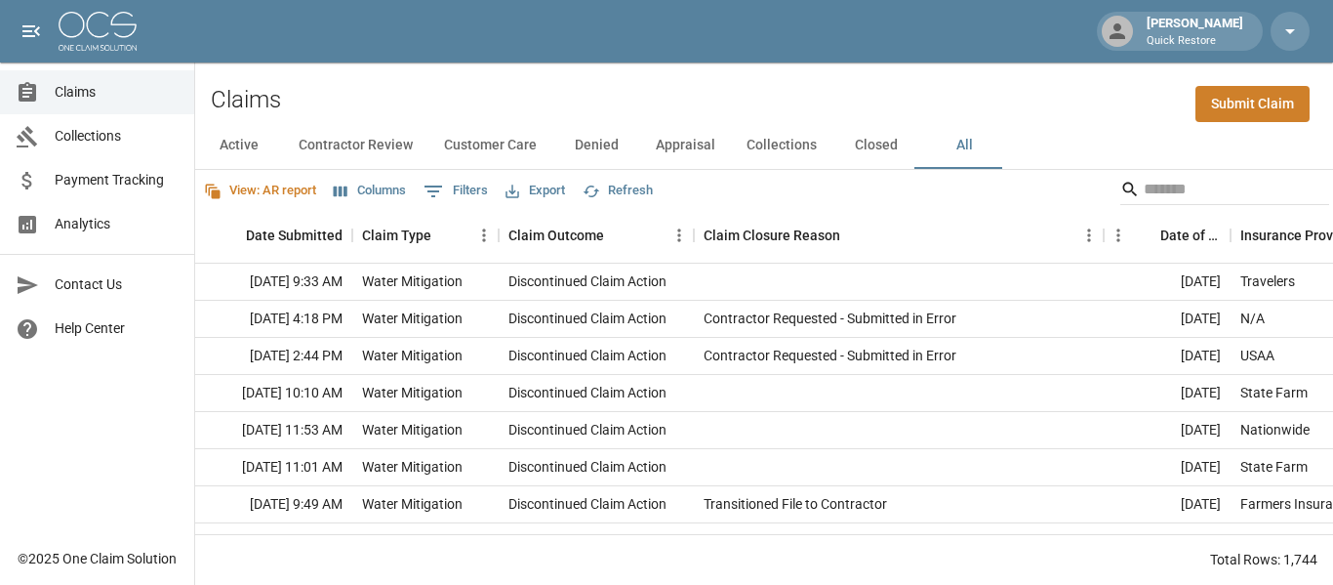 The width and height of the screenshot is (1333, 585). I want to click on button: Appraisal, so click(685, 145).